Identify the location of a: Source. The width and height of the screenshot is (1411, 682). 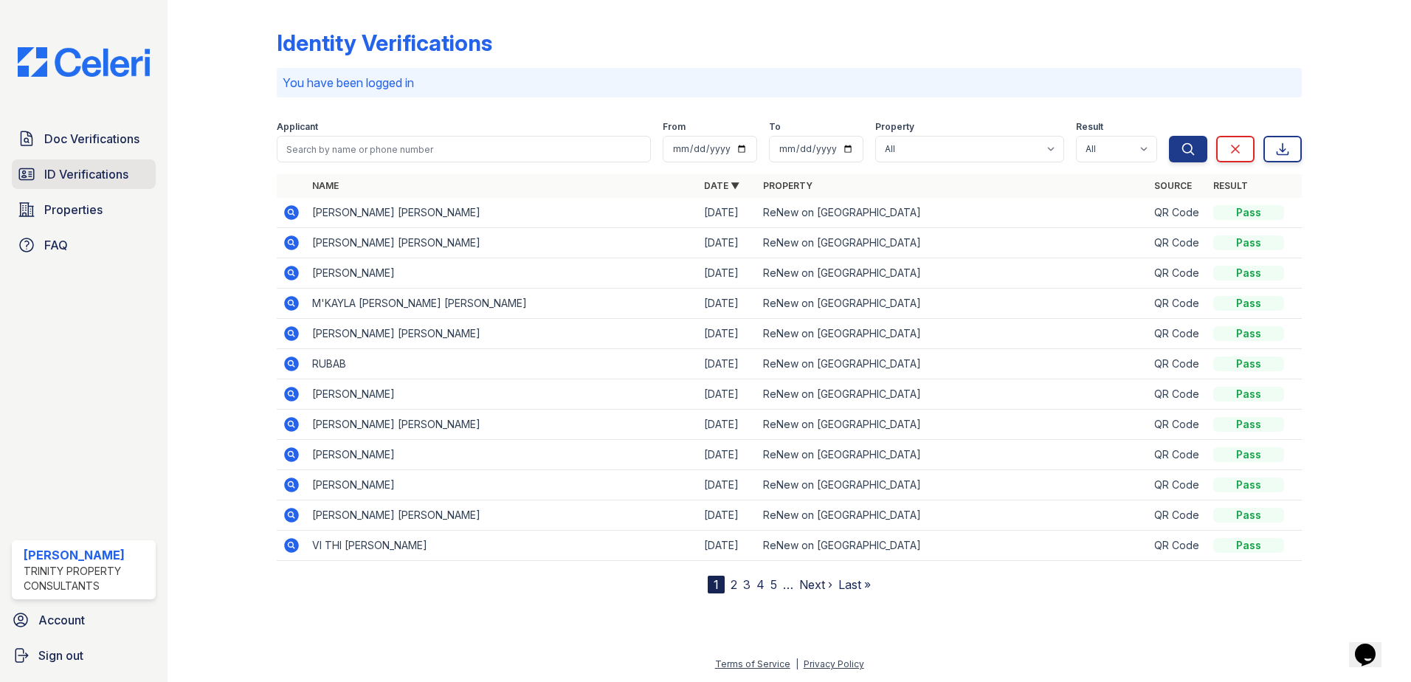
(1173, 185).